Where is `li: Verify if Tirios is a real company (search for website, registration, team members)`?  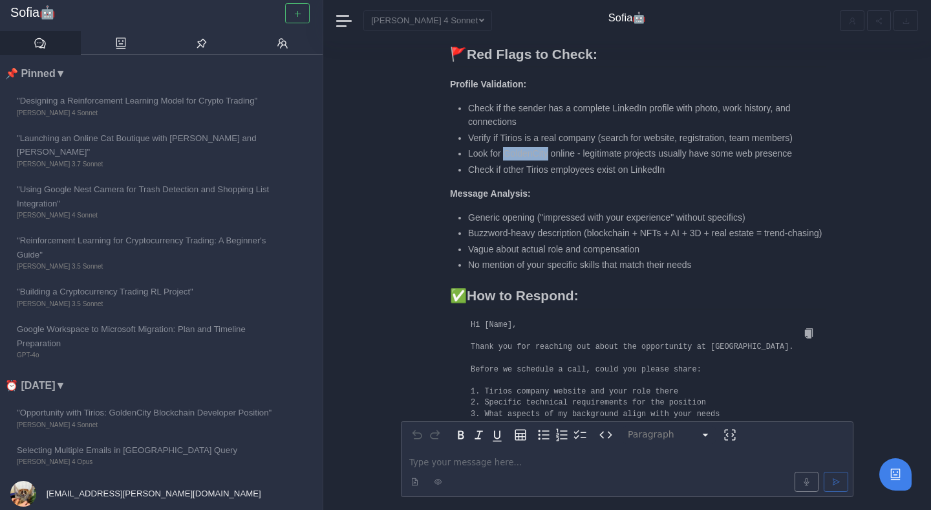 li: Verify if Tirios is a real company (search for website, registration, team members) is located at coordinates (647, 138).